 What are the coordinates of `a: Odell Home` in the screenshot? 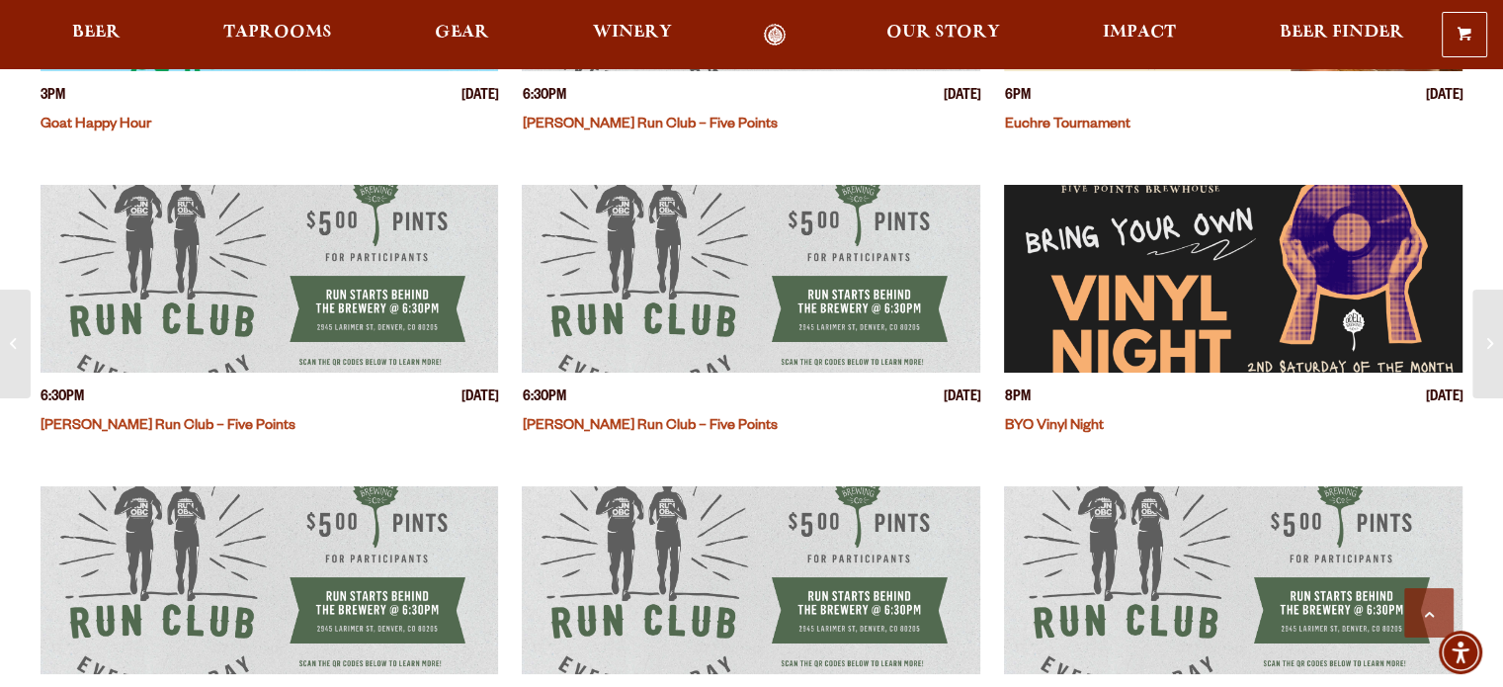 It's located at (775, 35).